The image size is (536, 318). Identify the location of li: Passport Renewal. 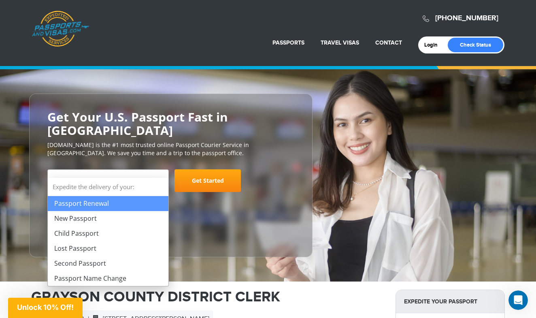
(108, 203).